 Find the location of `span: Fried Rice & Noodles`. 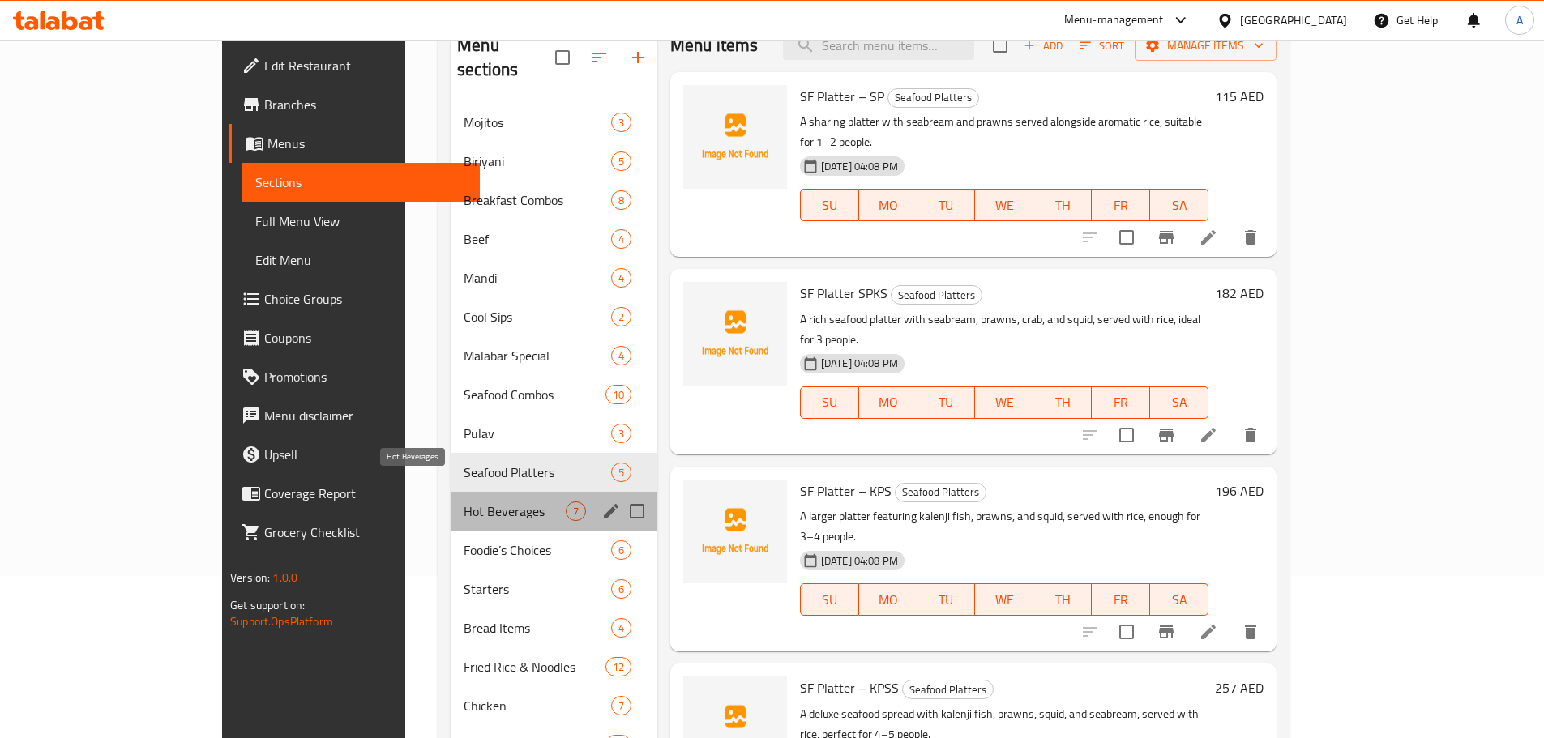

span: Fried Rice & Noodles is located at coordinates (534, 667).